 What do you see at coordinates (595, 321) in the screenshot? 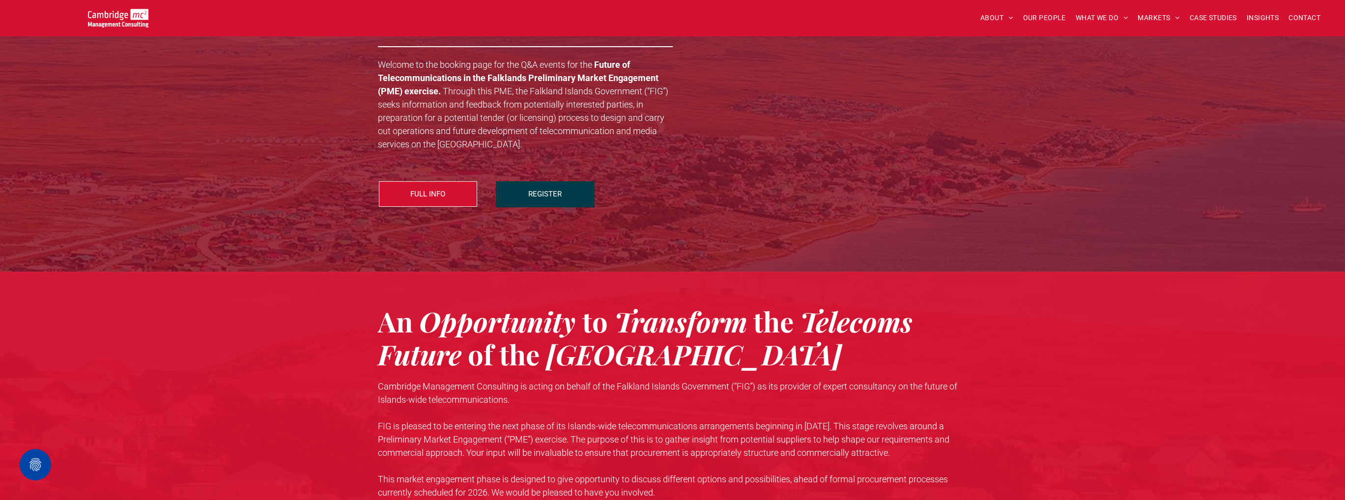
I see `span: to` at bounding box center [595, 321].